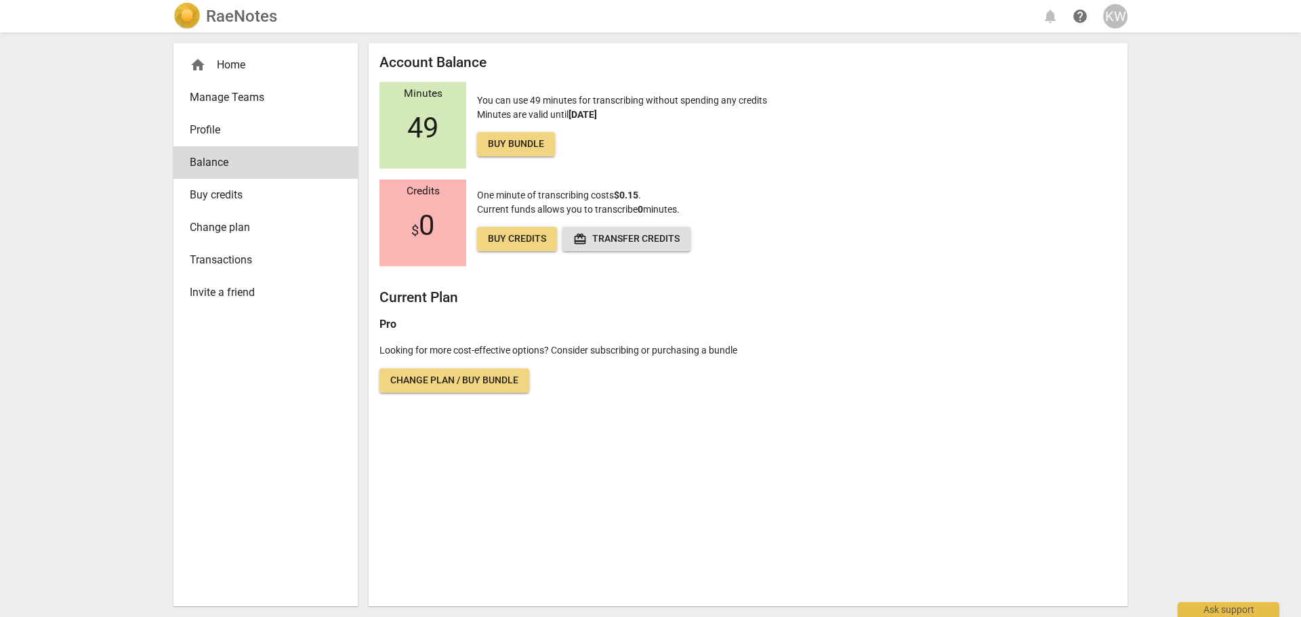 Image resolution: width=1301 pixels, height=617 pixels. What do you see at coordinates (260, 293) in the screenshot?
I see `span: Invite a friend` at bounding box center [260, 293].